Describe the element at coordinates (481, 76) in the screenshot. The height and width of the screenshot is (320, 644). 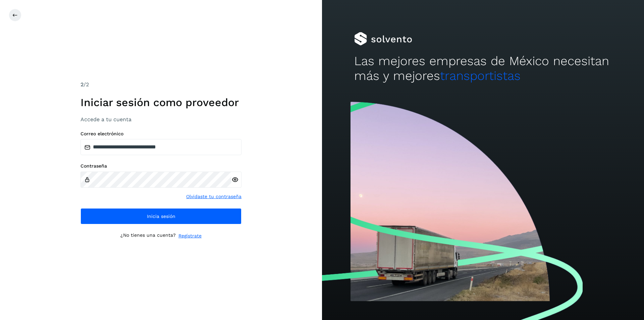
I see `span: transportistas` at that location.